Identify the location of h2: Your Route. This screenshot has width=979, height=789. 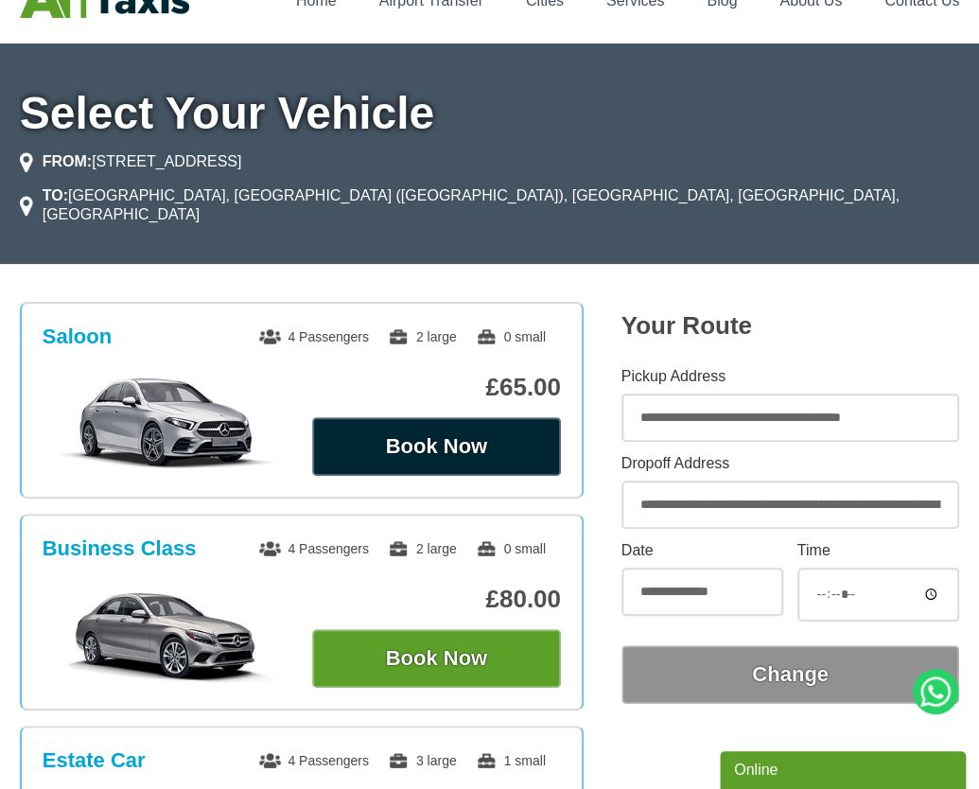
(791, 325).